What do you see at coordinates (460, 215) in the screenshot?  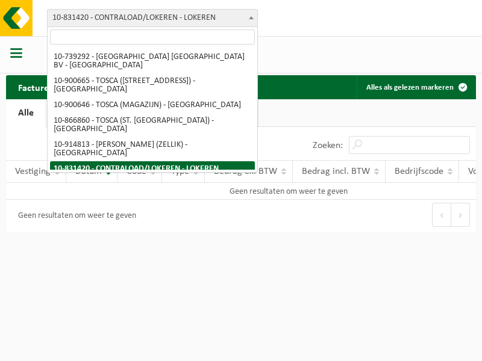 I see `button: Next` at bounding box center [460, 215].